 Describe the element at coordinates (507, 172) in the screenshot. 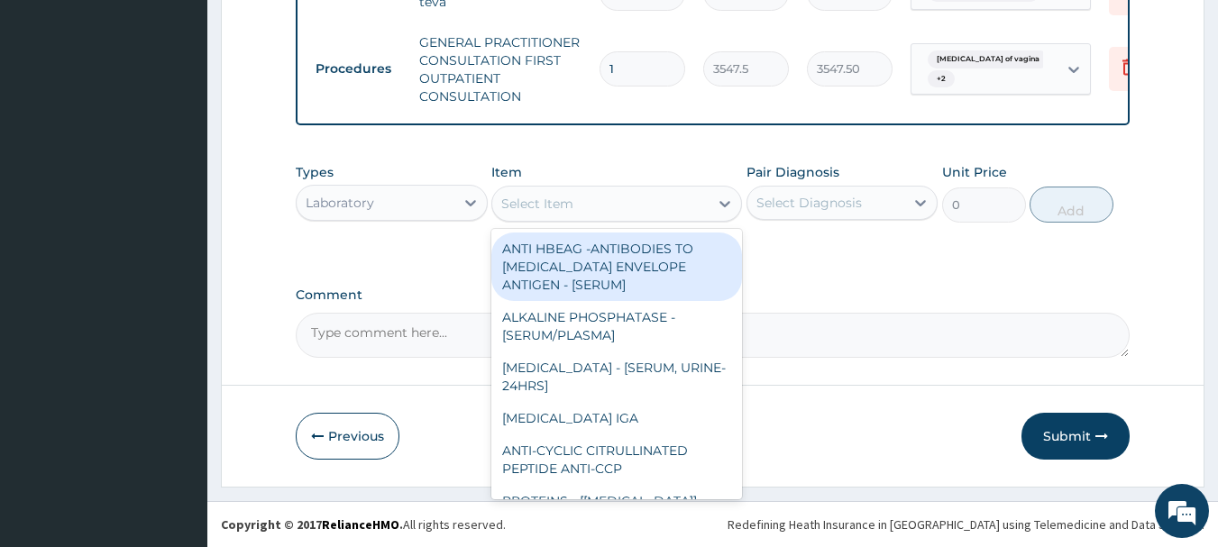

I see `label: Item` at that location.